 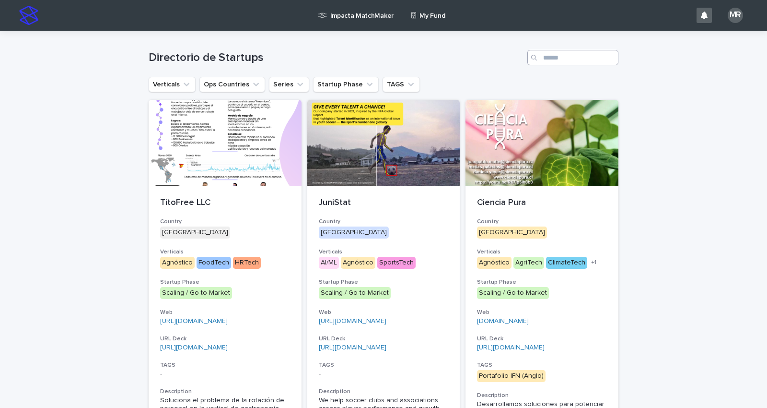 I want to click on button: Series, so click(x=289, y=84).